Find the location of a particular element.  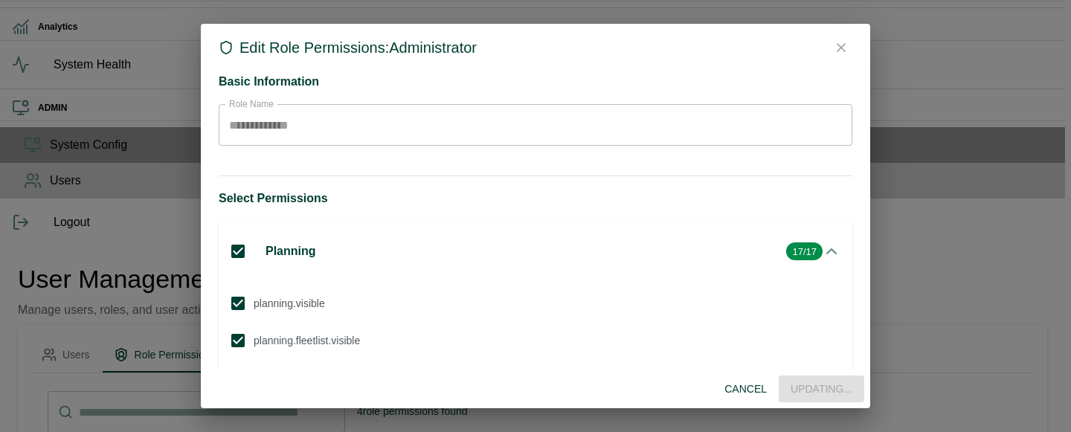

button: Cancel is located at coordinates (746, 389).